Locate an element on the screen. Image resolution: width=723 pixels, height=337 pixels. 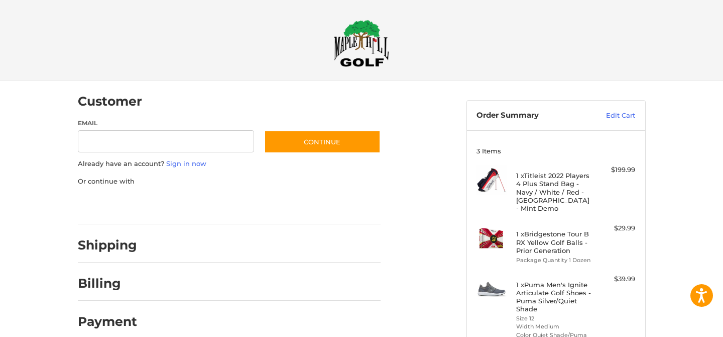
p: Already have an account? is located at coordinates (229, 164).